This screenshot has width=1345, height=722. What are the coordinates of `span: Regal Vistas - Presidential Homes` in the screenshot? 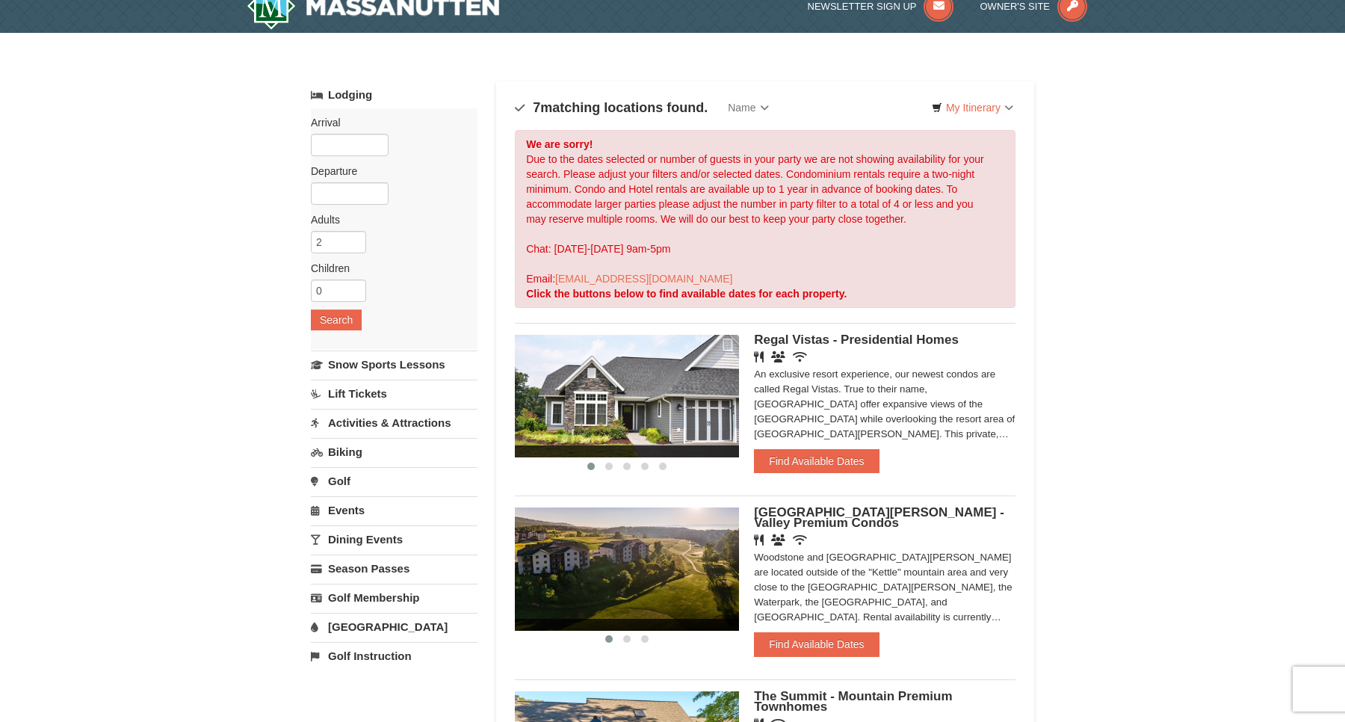 It's located at (856, 339).